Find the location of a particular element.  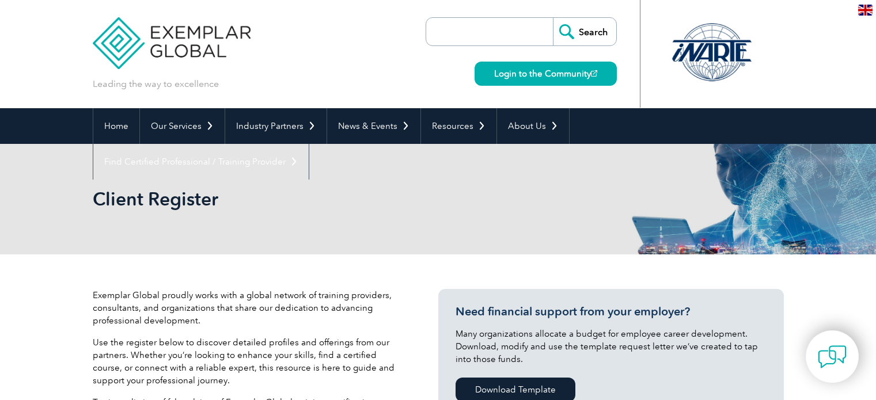

h2: Client Register is located at coordinates (334, 199).